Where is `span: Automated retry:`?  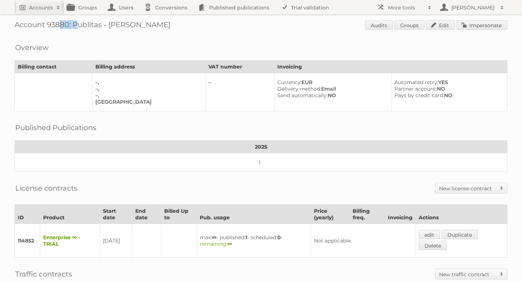
span: Automated retry: is located at coordinates (416, 82).